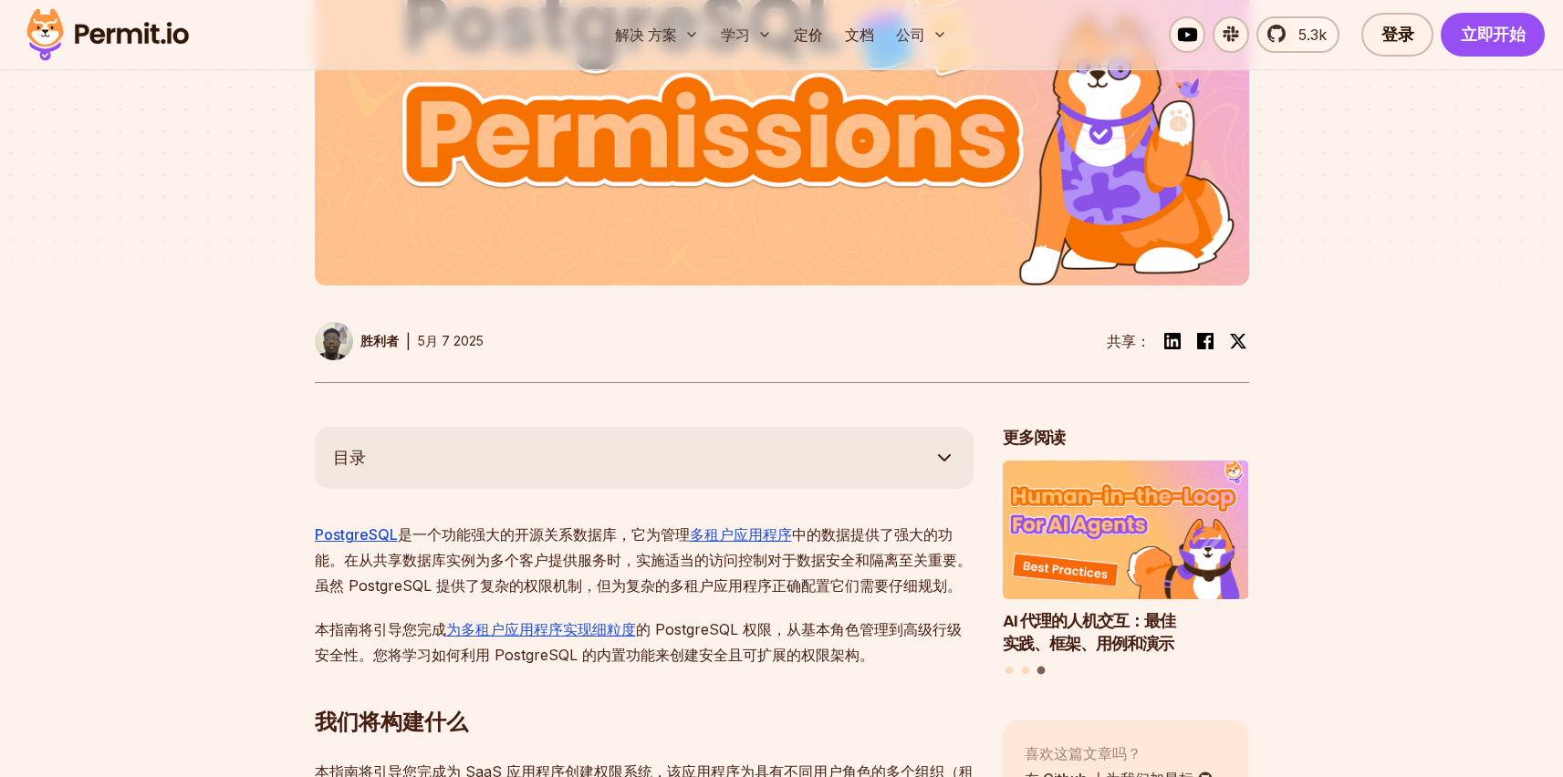 This screenshot has width=1563, height=777. I want to click on button: linkedin, so click(1172, 341).